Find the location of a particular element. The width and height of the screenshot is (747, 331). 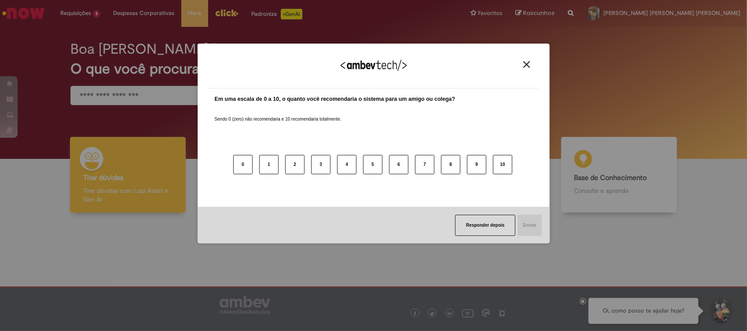

button: 9 is located at coordinates (477, 165).